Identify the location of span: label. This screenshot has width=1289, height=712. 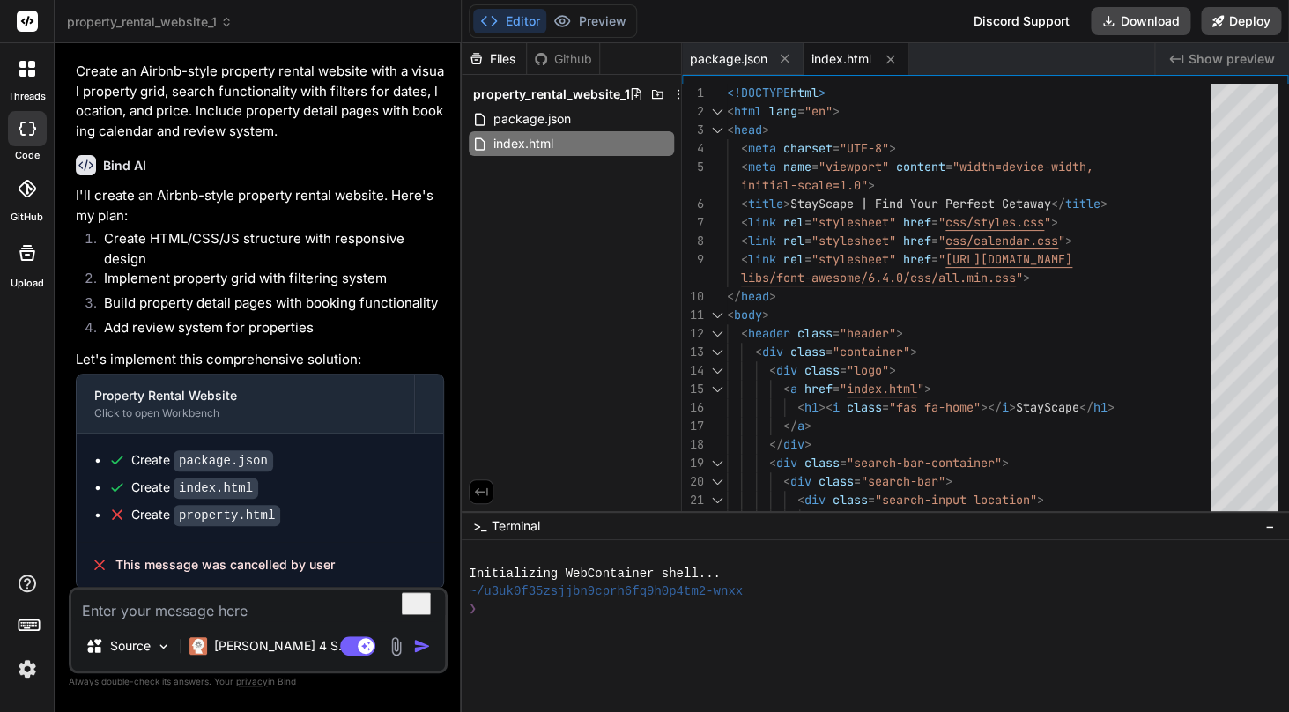
(1055, 518).